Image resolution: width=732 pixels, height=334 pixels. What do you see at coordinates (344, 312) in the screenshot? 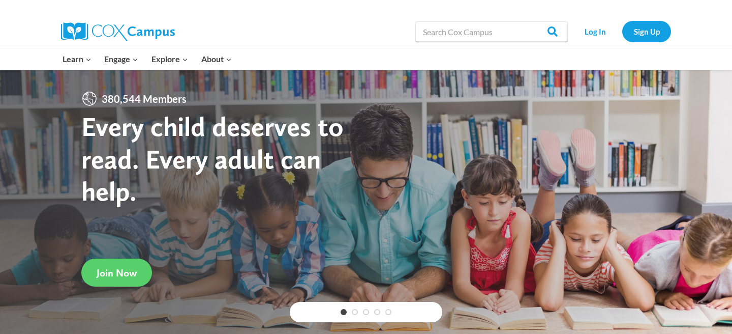
I see `a: 1` at bounding box center [344, 312].